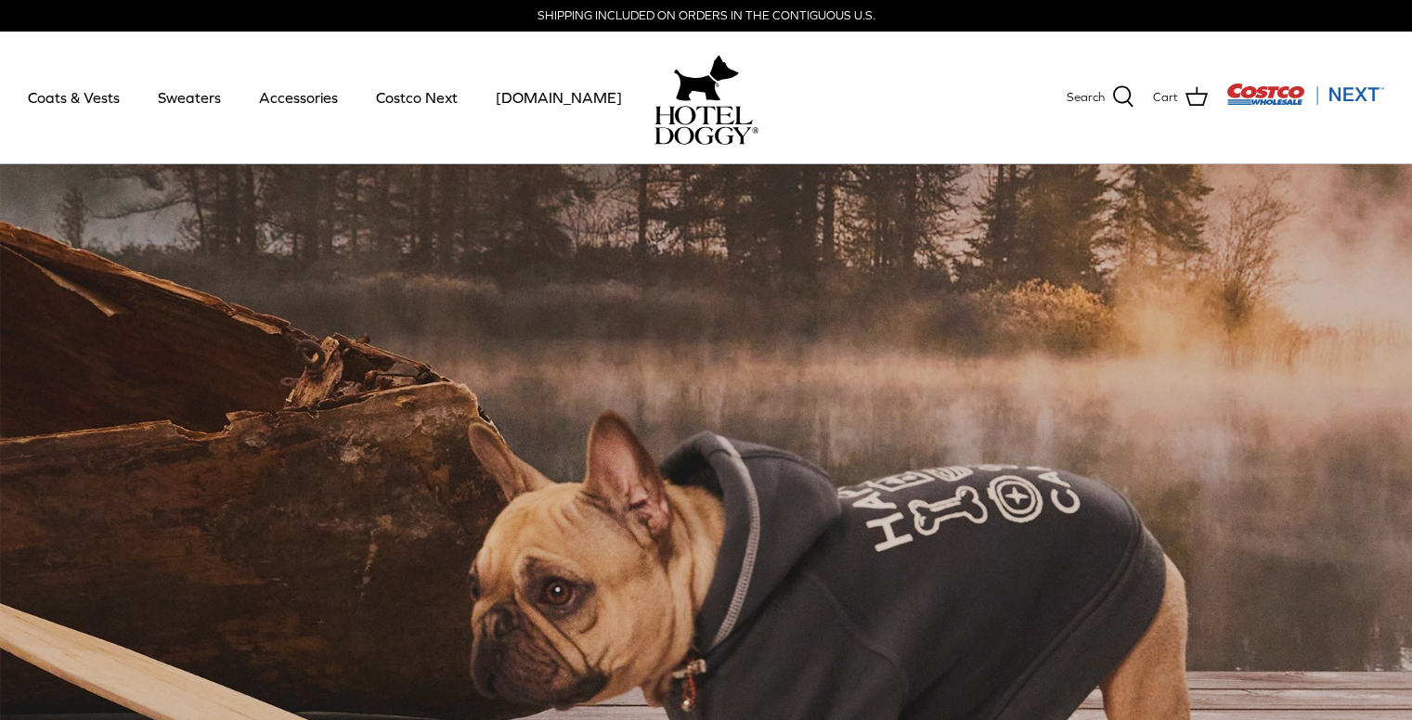 This screenshot has width=1412, height=720. I want to click on a: hoteldoggy.com hoteldoggycom, so click(706, 97).